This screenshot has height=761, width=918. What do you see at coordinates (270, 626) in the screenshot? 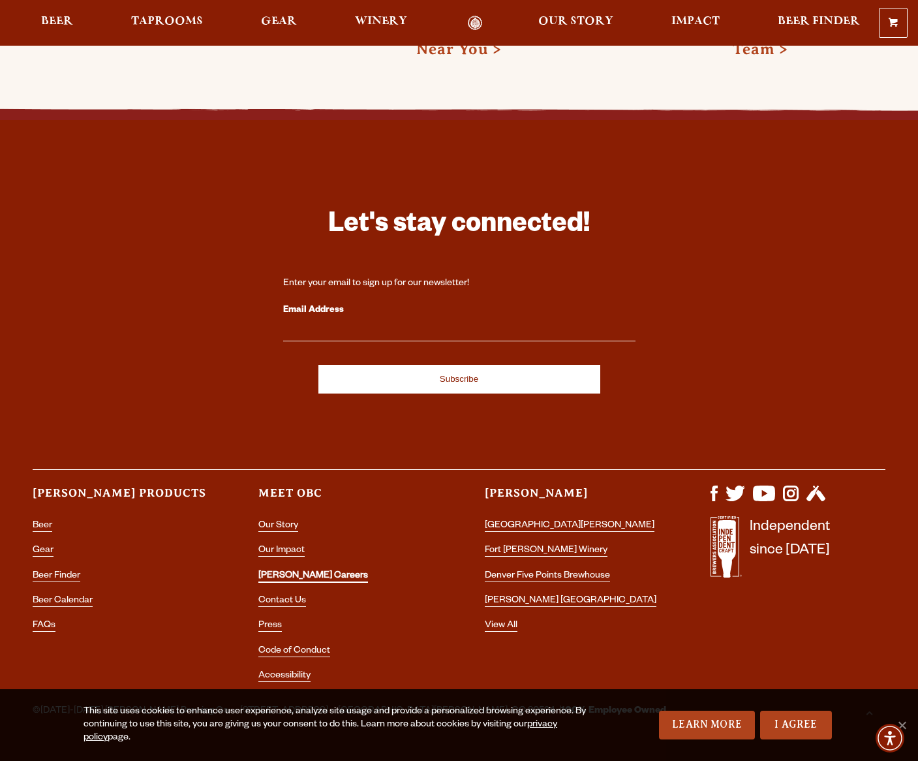
I see `a: Press` at bounding box center [270, 626].